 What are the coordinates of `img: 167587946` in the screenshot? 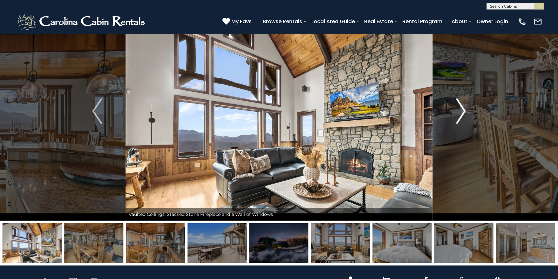 It's located at (217, 243).